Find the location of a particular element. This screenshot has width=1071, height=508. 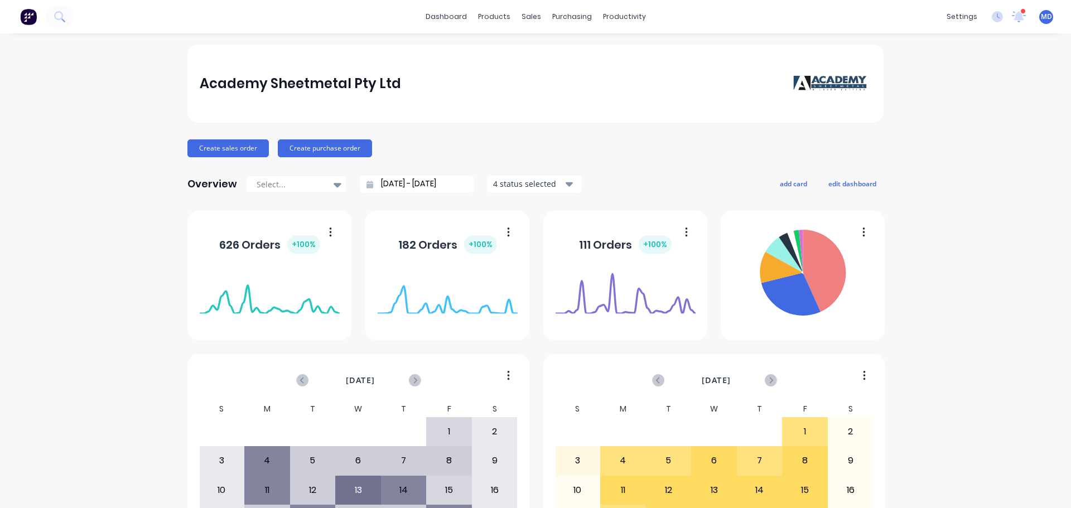

div: purchasing is located at coordinates (572, 17).